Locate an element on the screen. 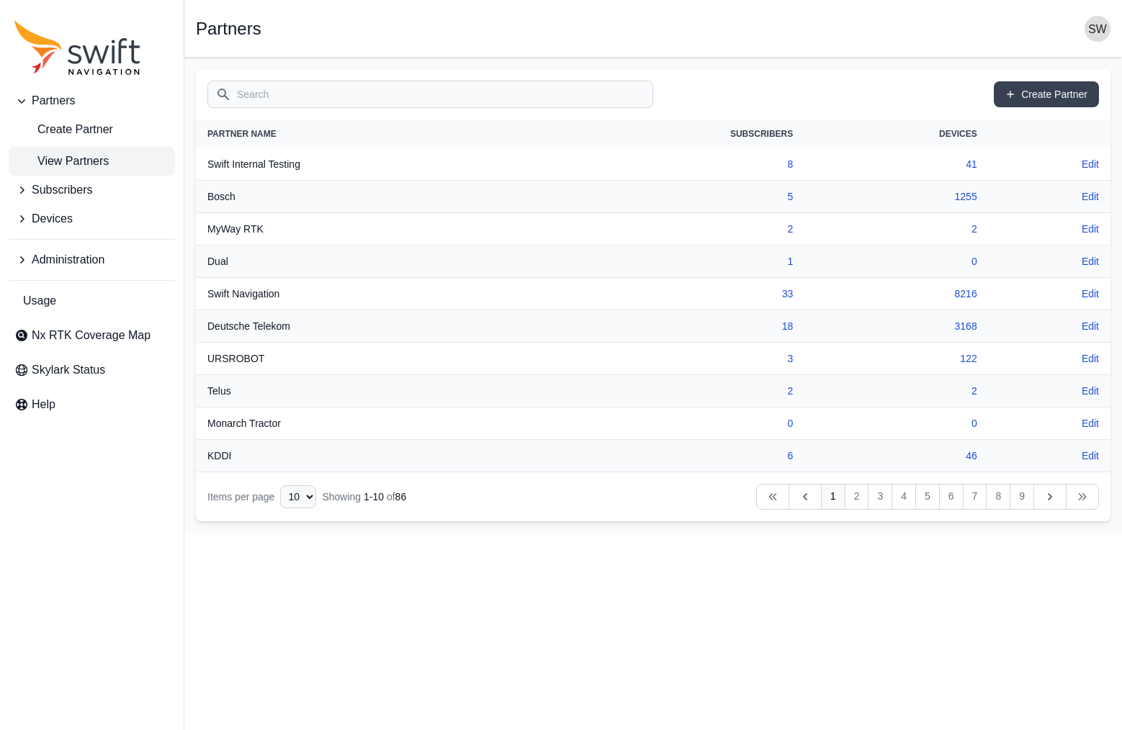 The height and width of the screenshot is (730, 1122). span: Create Partner is located at coordinates (63, 130).